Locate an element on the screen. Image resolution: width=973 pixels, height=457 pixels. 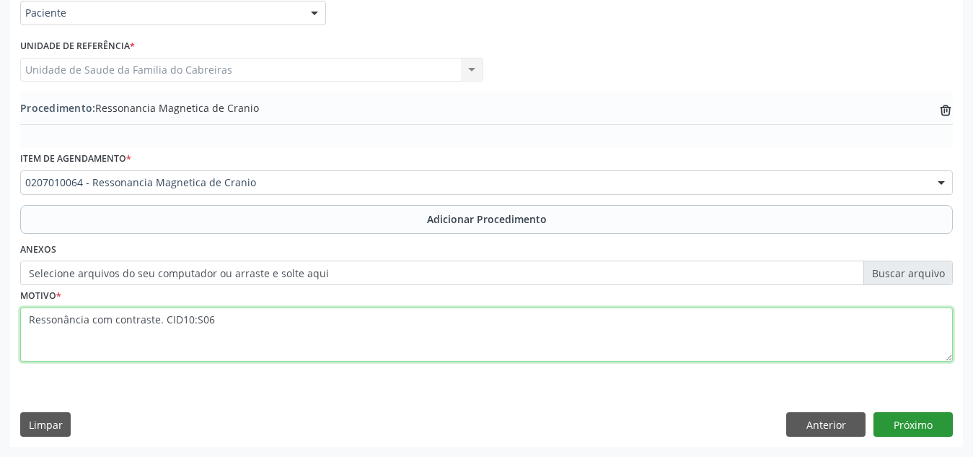
span: 0207010064 - Ressonancia Magnetica de Cranio is located at coordinates (474, 182).